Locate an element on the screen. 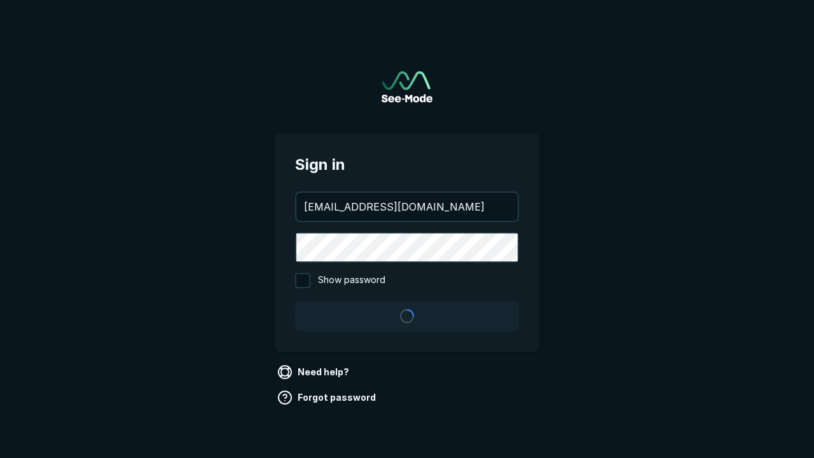 The width and height of the screenshot is (814, 458). span: Show password is located at coordinates (352, 280).